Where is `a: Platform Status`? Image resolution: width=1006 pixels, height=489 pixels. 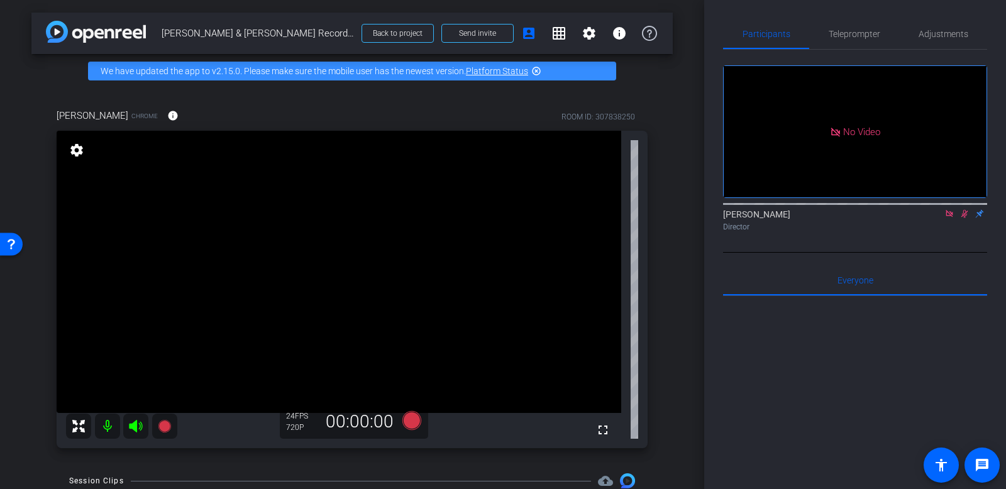
a: Platform Status is located at coordinates (497, 71).